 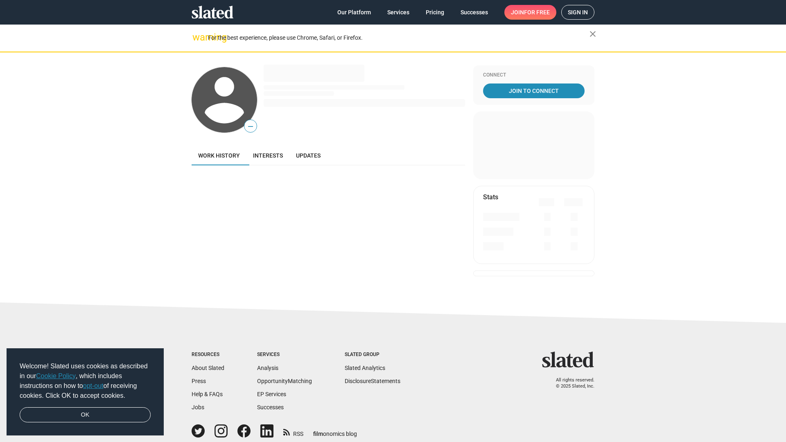 I want to click on mat-icon: close, so click(x=593, y=34).